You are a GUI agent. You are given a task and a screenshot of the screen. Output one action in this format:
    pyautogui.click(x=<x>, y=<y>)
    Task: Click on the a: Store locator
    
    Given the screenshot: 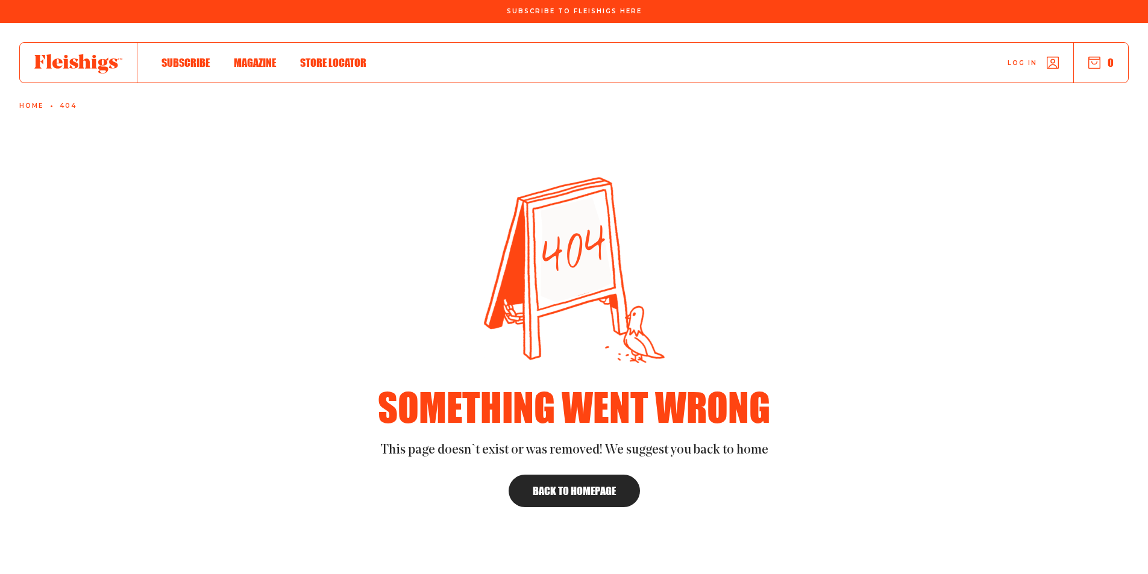 What is the action you would take?
    pyautogui.click(x=333, y=62)
    